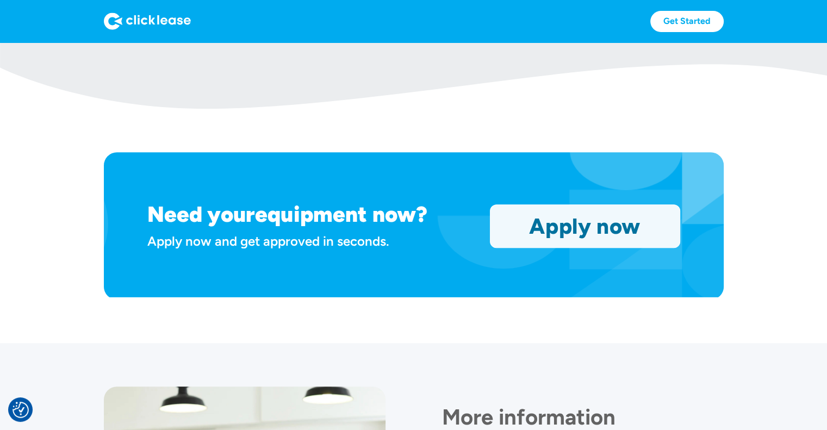 The width and height of the screenshot is (827, 430). I want to click on button: Consent Preferences, so click(21, 410).